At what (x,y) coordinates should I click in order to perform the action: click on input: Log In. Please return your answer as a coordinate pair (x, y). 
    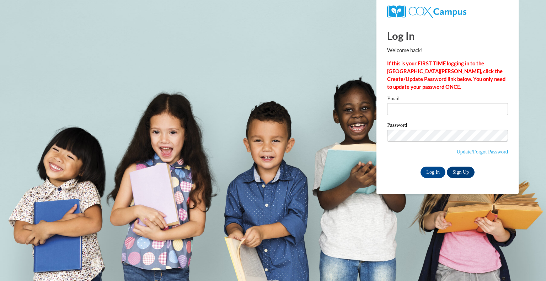
    Looking at the image, I should click on (433, 172).